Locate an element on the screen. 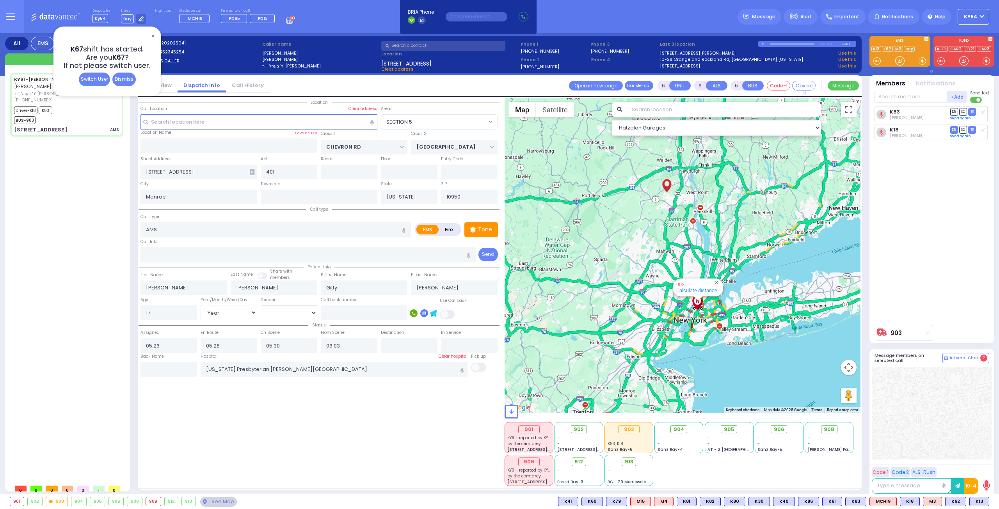  div: K62 is located at coordinates (956, 502).